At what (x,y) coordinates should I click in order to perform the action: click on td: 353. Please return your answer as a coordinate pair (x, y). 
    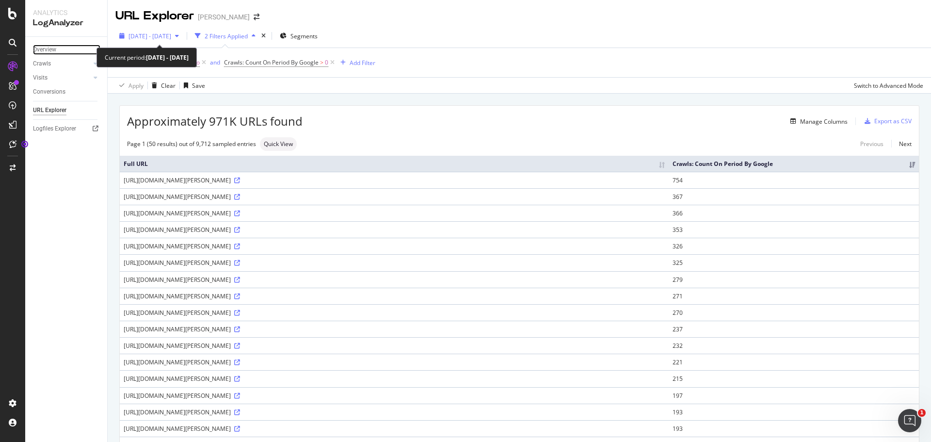
    Looking at the image, I should click on (794, 229).